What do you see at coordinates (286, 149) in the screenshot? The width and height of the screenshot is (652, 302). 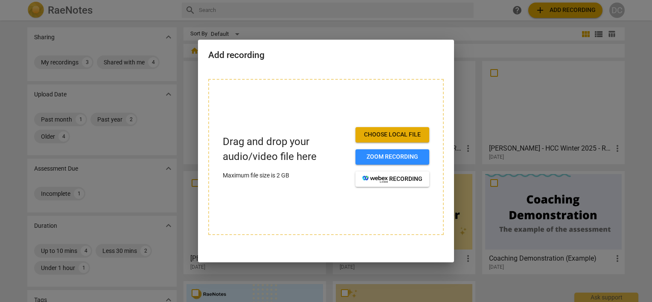 I see `p: Drag and drop your audio/video file here` at bounding box center [286, 149].